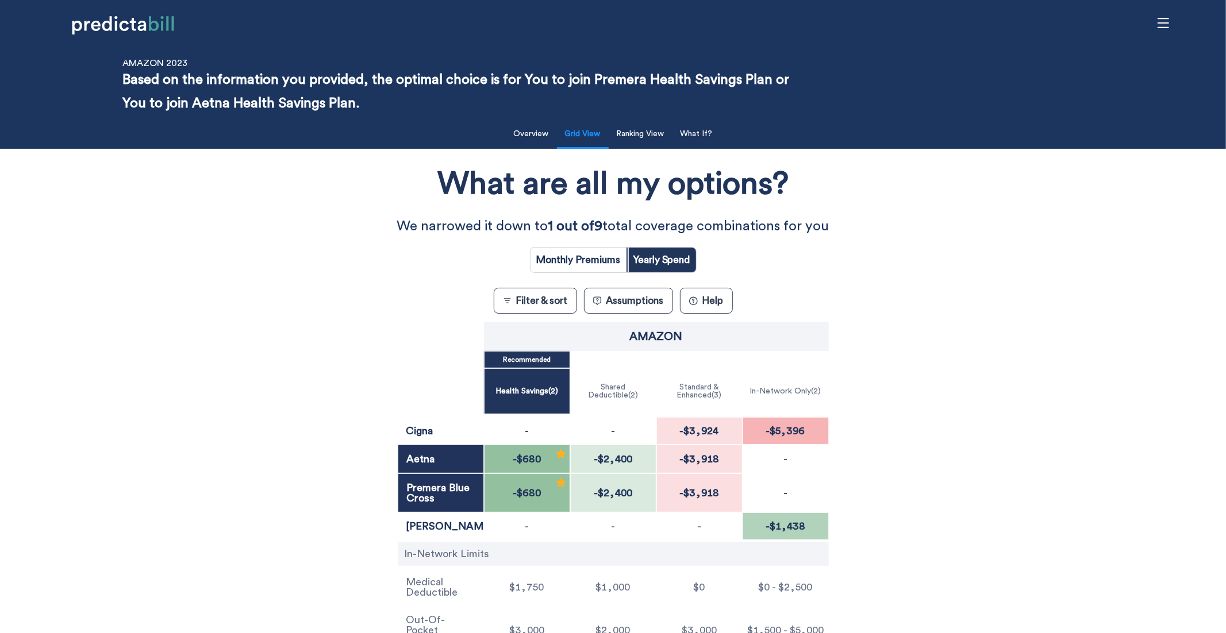 Image resolution: width=1226 pixels, height=633 pixels. I want to click on button: Filter & sort, so click(535, 300).